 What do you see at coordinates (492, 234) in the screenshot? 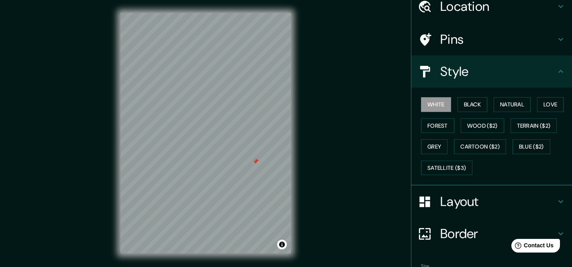
I see `div: Border` at bounding box center [492, 234].